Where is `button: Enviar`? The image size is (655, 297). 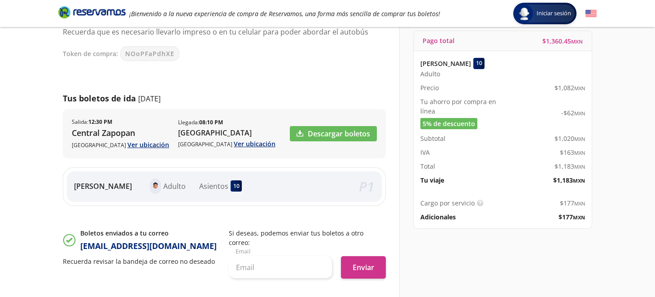
button: Enviar is located at coordinates (363, 267).